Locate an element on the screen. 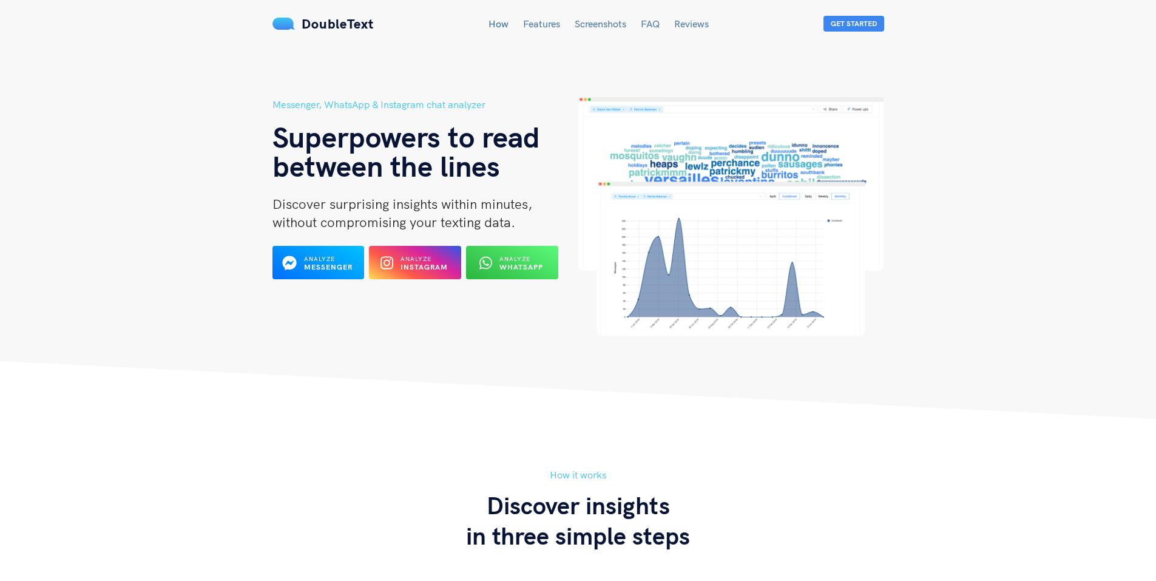  span: between the lines is located at coordinates (386, 166).